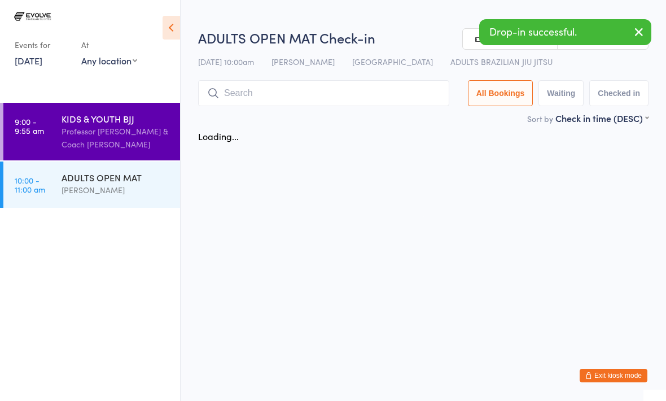 The width and height of the screenshot is (666, 401). Describe the element at coordinates (109, 45) in the screenshot. I see `div: At` at that location.